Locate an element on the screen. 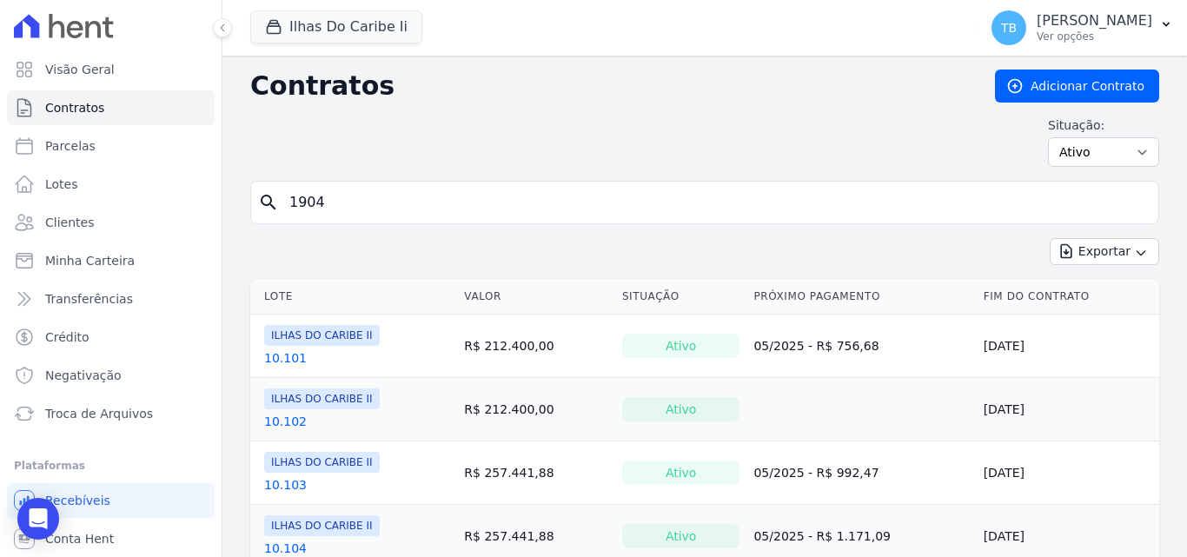 The image size is (1187, 557). span: TB is located at coordinates (1009, 28).